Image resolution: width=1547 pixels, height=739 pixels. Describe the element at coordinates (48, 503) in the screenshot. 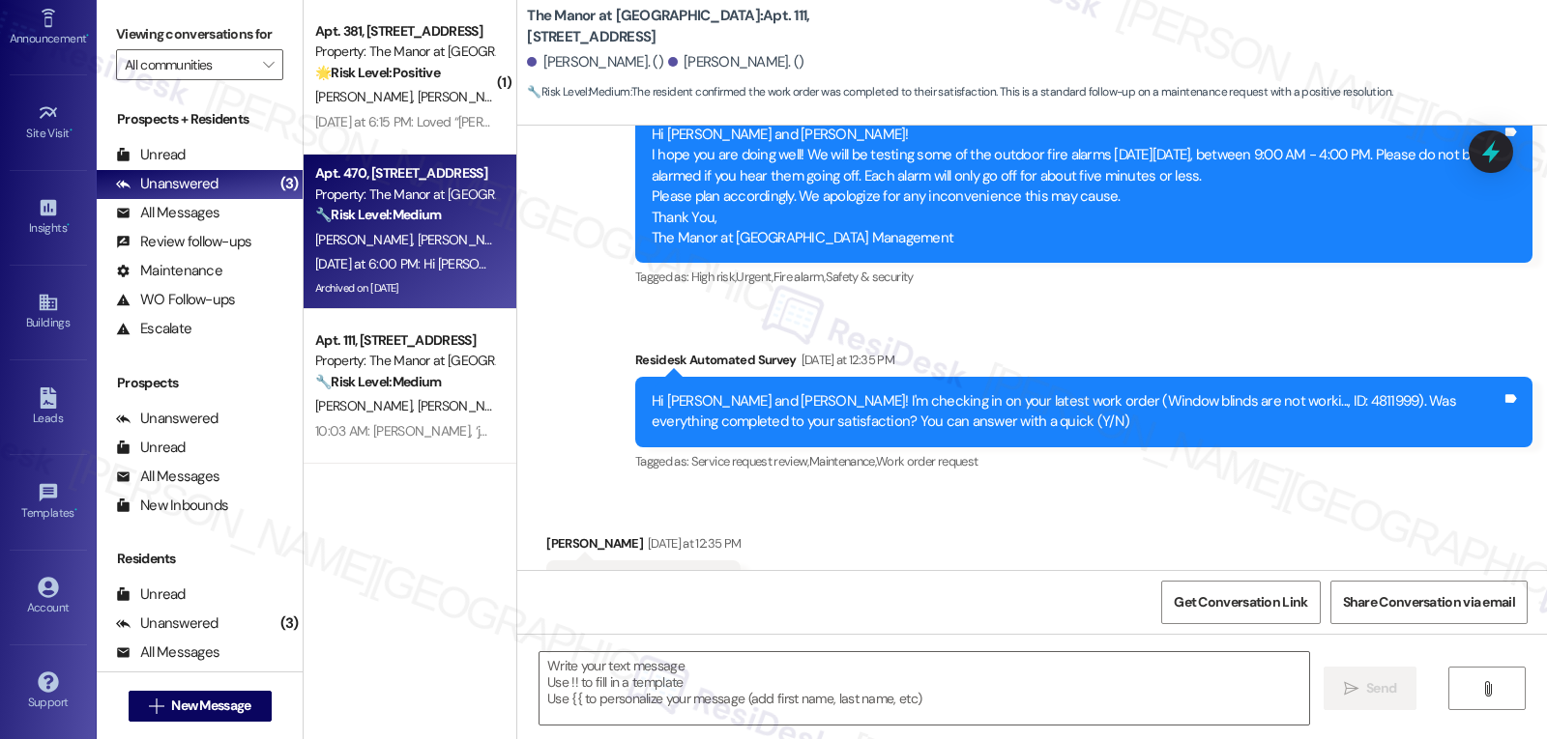

I see `a: Templates •` at that location.